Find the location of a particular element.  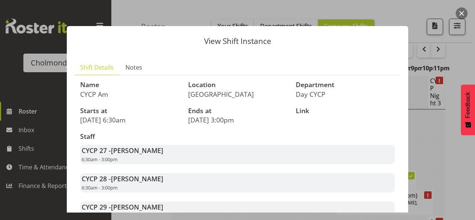

p: View Shift Instance is located at coordinates (238, 41).